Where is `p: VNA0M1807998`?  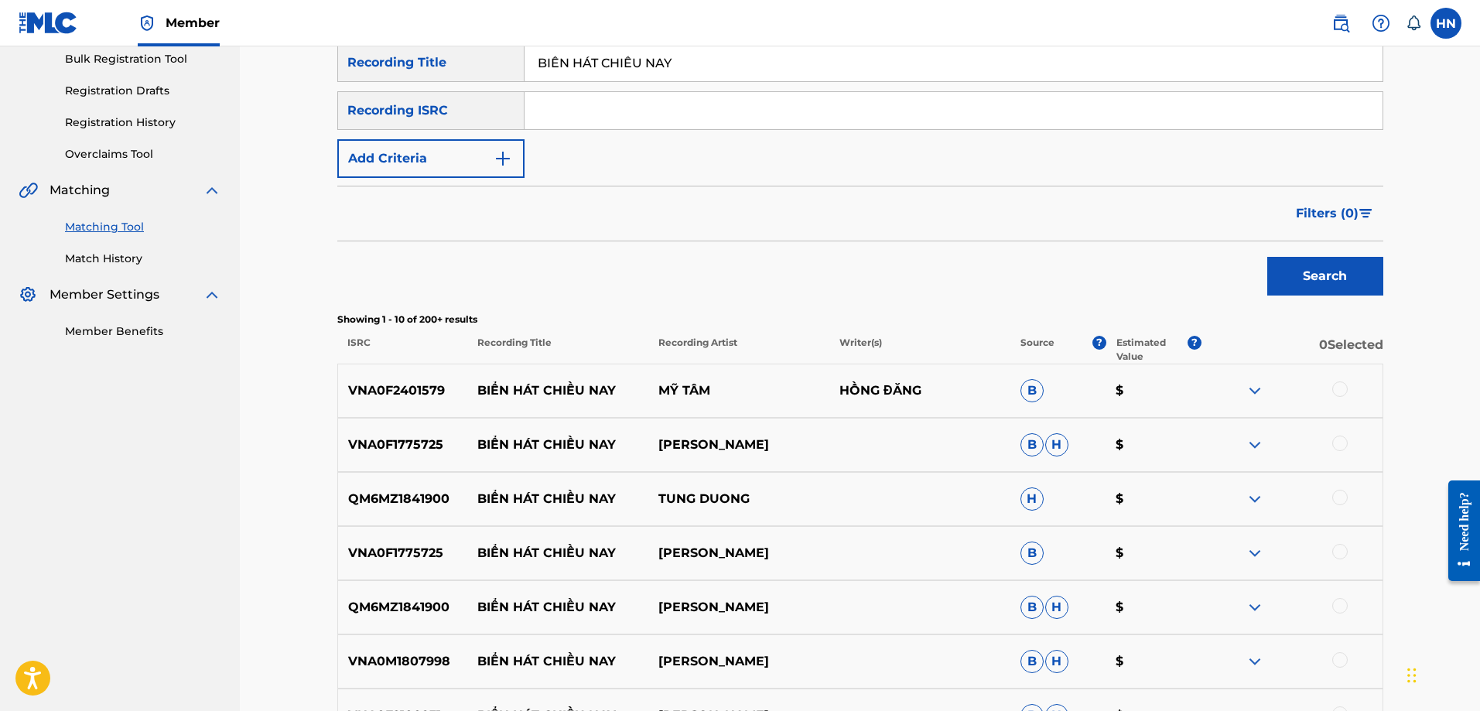
p: VNA0M1807998 is located at coordinates (403, 661).